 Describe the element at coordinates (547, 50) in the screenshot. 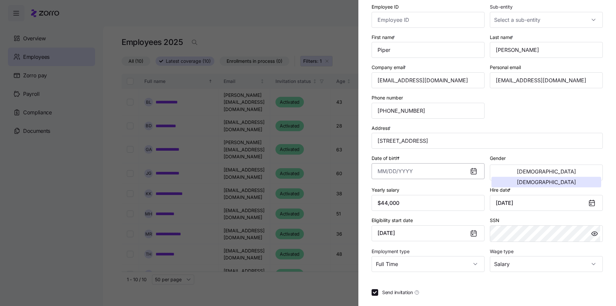

I see `input: Last name` at that location.